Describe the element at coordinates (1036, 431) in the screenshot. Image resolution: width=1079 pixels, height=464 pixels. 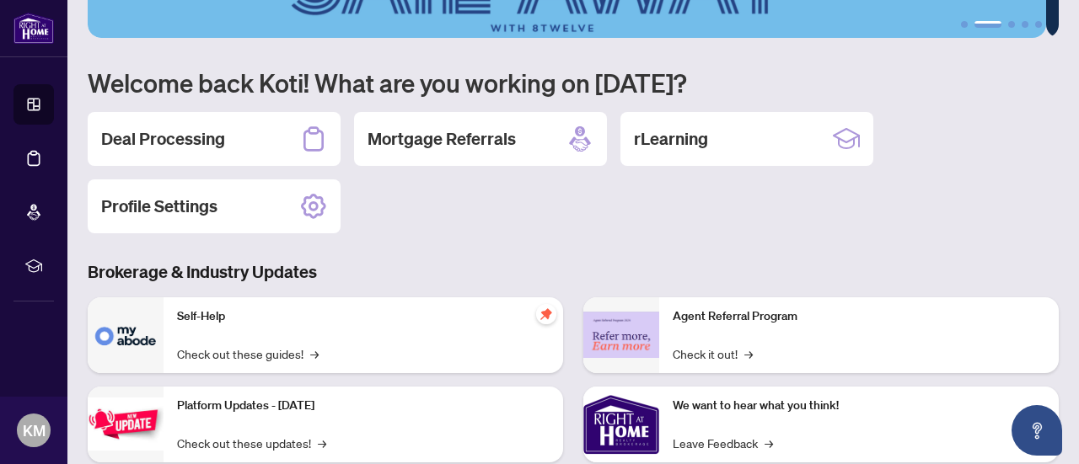
I see `button: Open asap` at that location.